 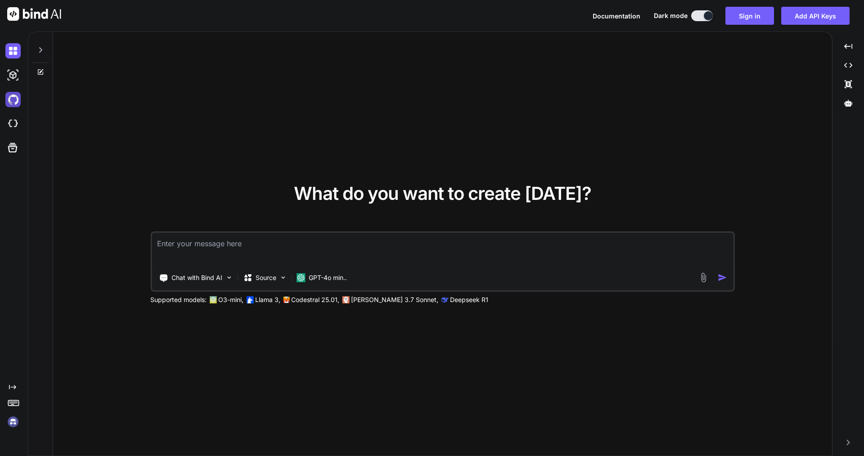 What do you see at coordinates (722, 277) in the screenshot?
I see `img: icon` at bounding box center [722, 277].